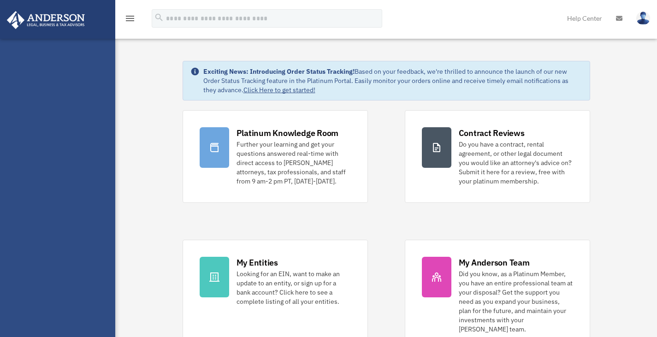  I want to click on img: User Pic, so click(643, 18).